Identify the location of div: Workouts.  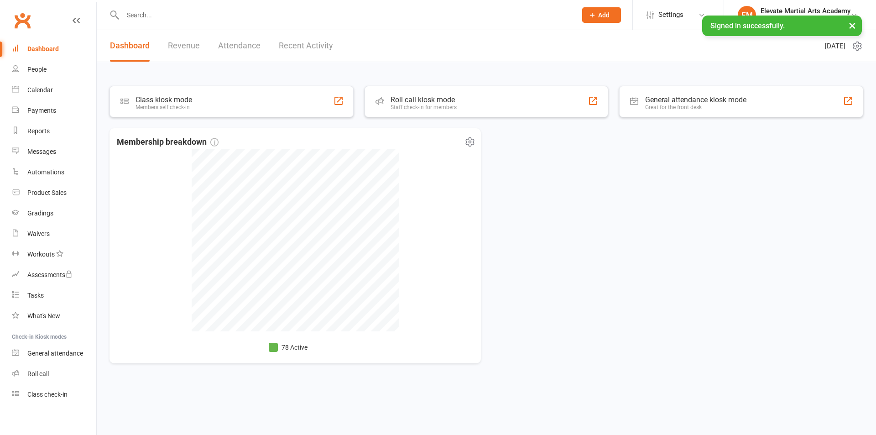
(41, 254).